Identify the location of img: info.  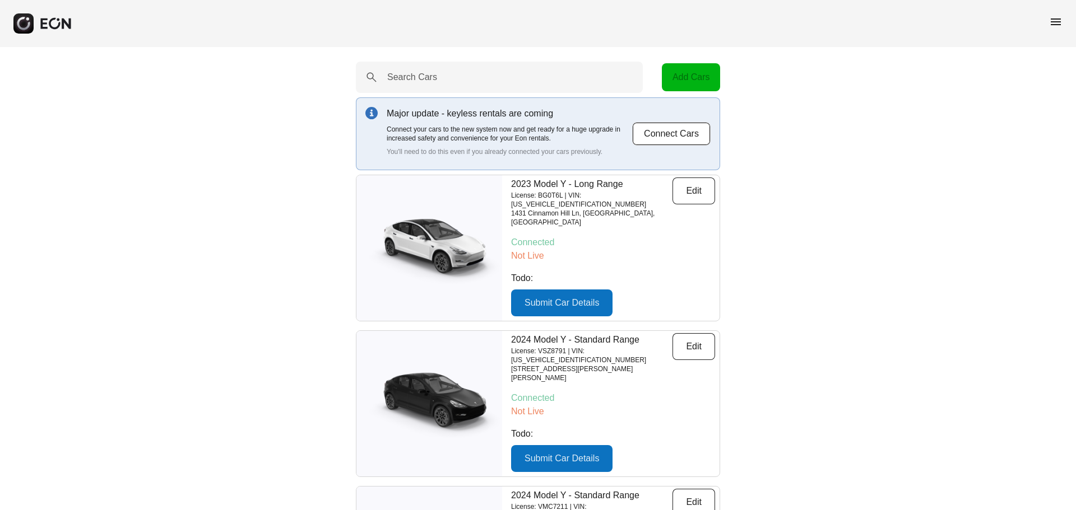
(371, 113).